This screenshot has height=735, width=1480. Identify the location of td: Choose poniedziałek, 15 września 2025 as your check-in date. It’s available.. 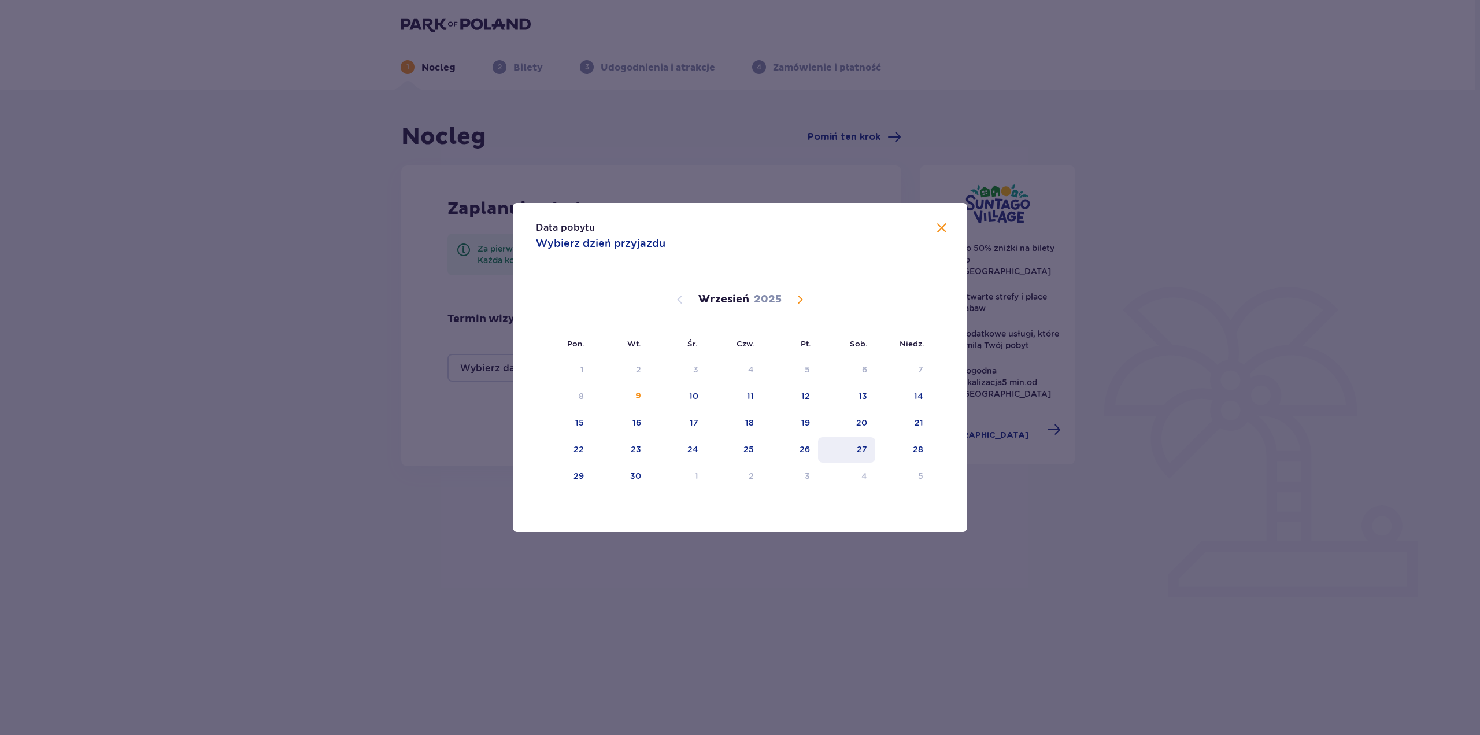
(564, 423).